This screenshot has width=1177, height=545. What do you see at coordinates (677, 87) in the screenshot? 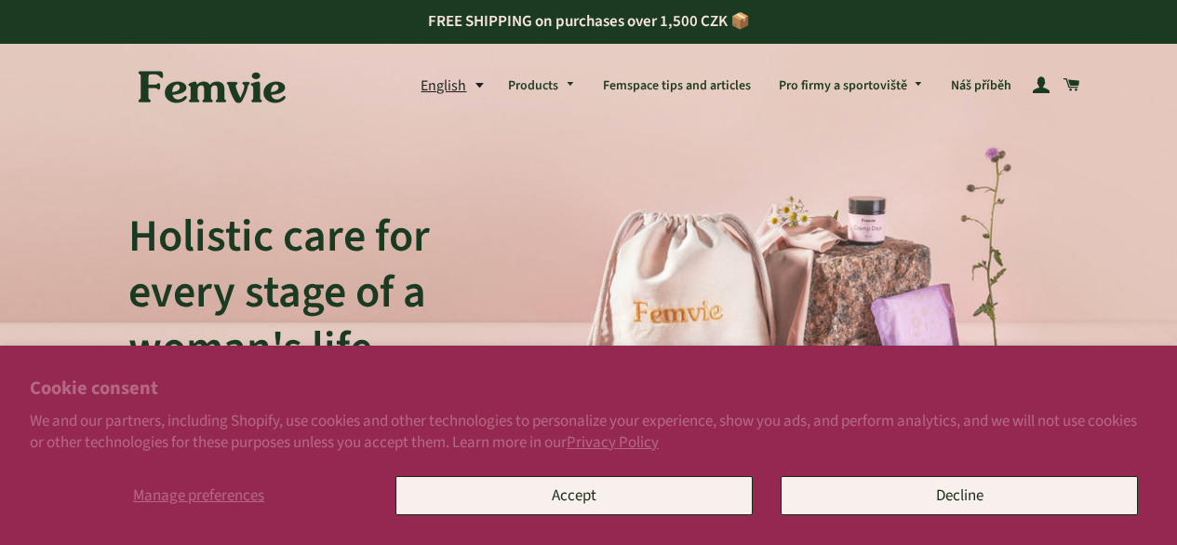
I see `a: Femspace tips and articles` at bounding box center [677, 87].